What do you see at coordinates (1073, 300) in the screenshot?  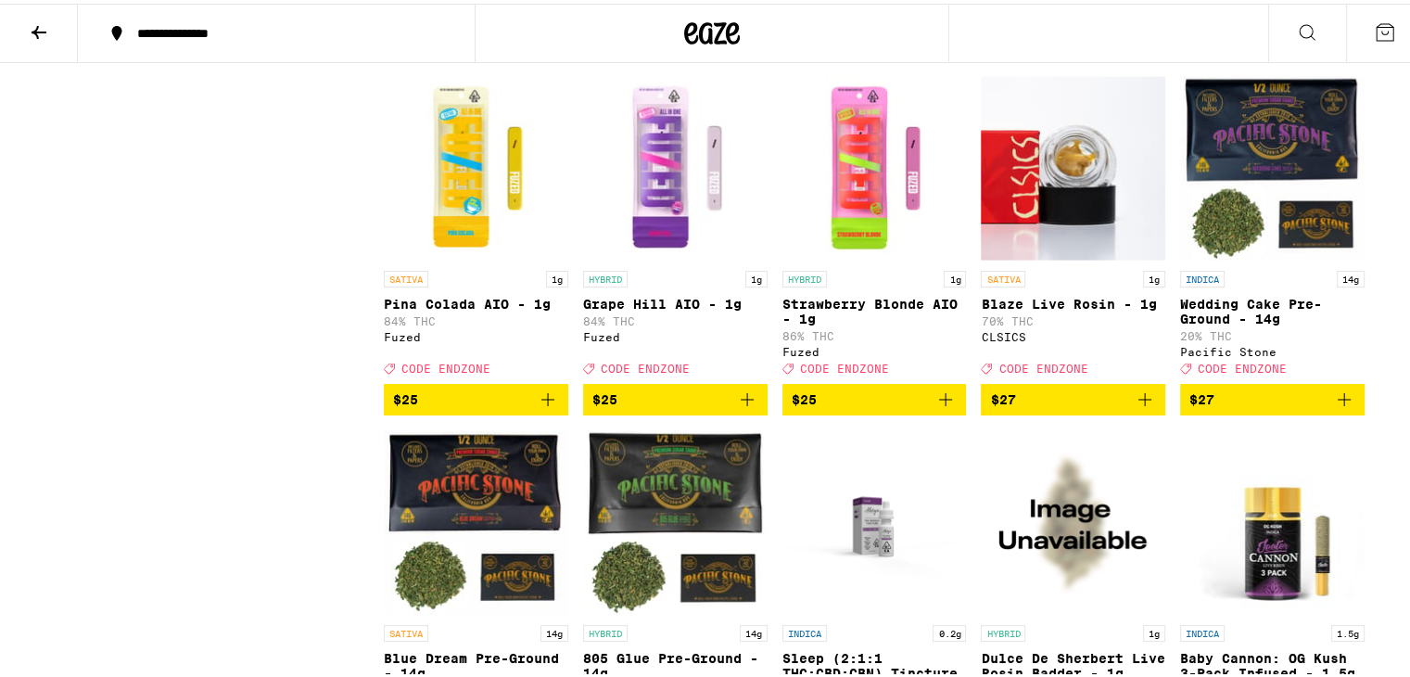 I see `p: Blaze Live Rosin - 1g` at bounding box center [1073, 300].